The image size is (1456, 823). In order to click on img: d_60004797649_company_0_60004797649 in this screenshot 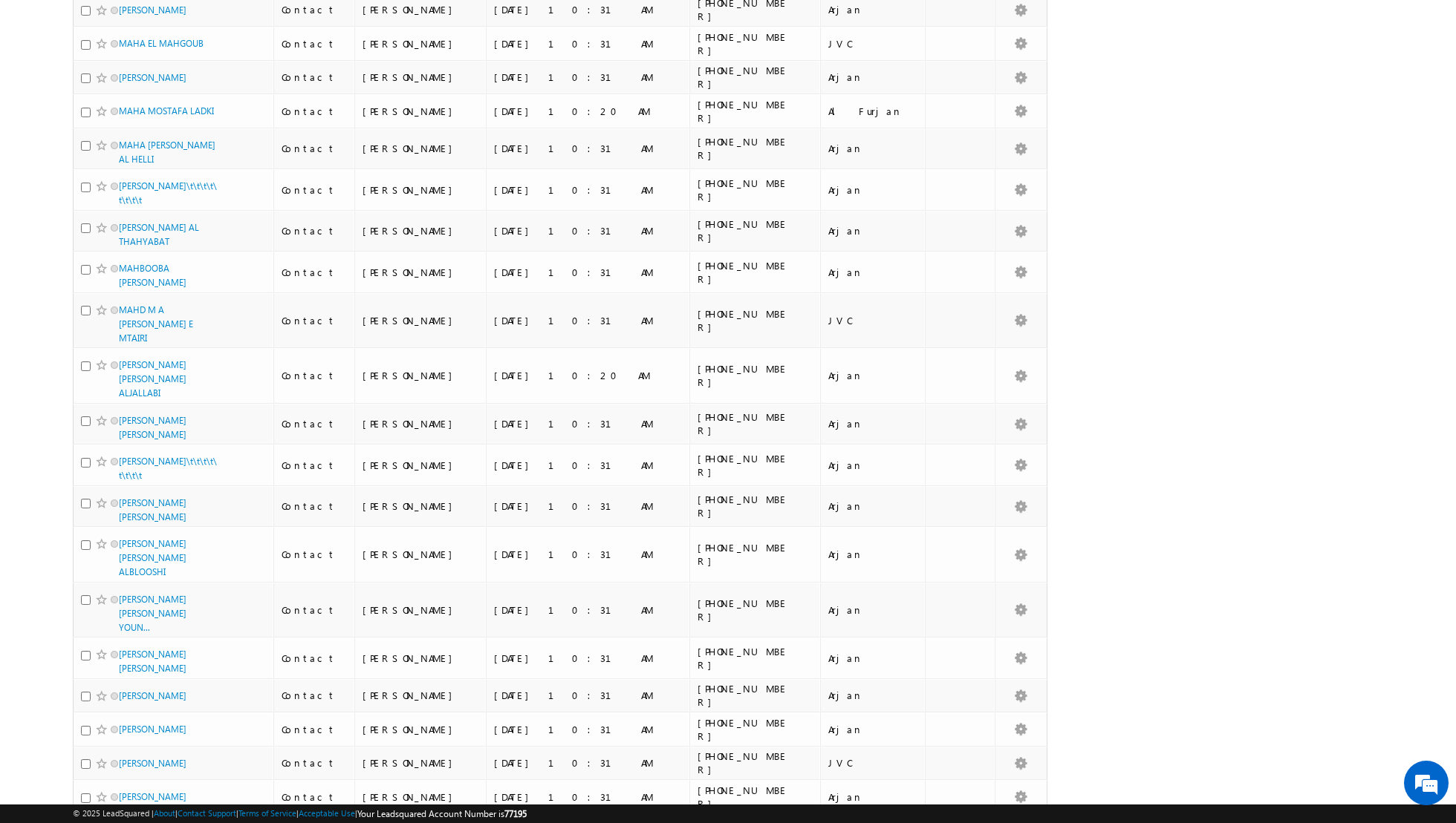, I will do `click(44, 87)`.